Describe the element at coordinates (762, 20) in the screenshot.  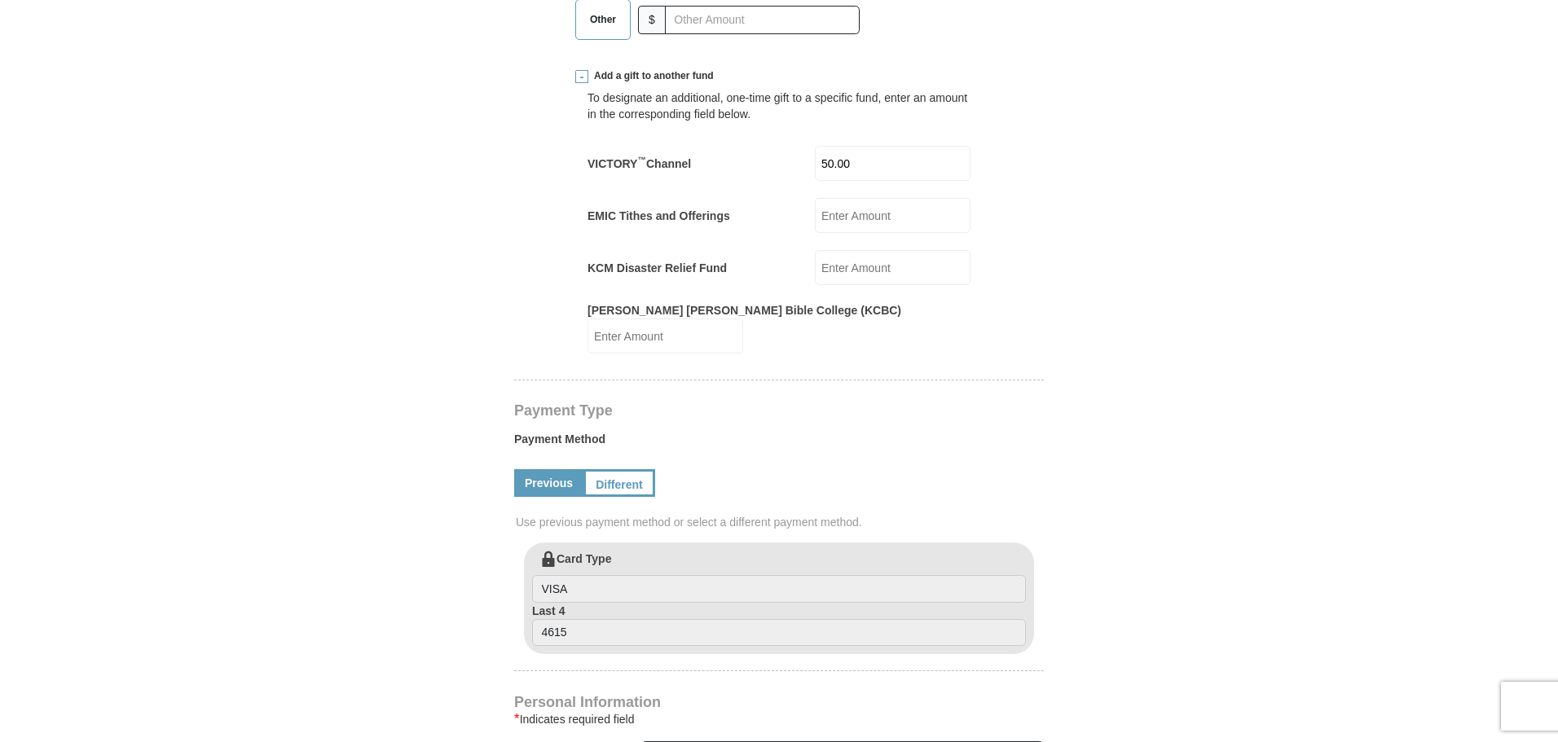
I see `input: Other Amount` at that location.